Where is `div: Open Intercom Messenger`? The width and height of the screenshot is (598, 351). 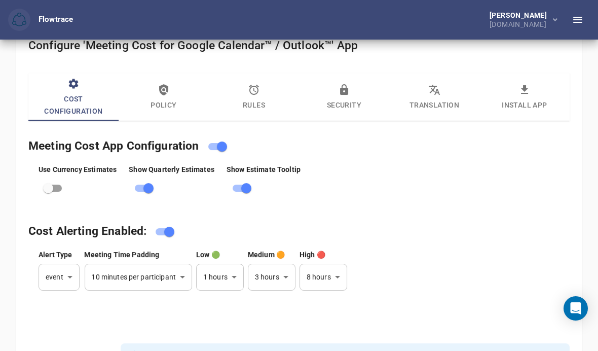
div: Open Intercom Messenger is located at coordinates (576, 308).